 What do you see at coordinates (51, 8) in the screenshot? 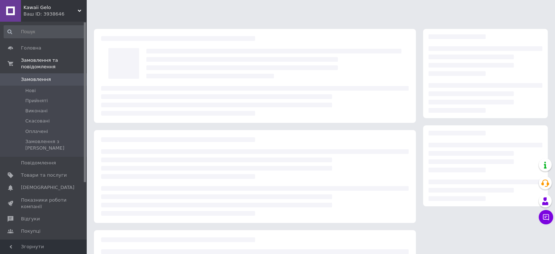
I see `span: Kawaii Gelo` at bounding box center [51, 8].